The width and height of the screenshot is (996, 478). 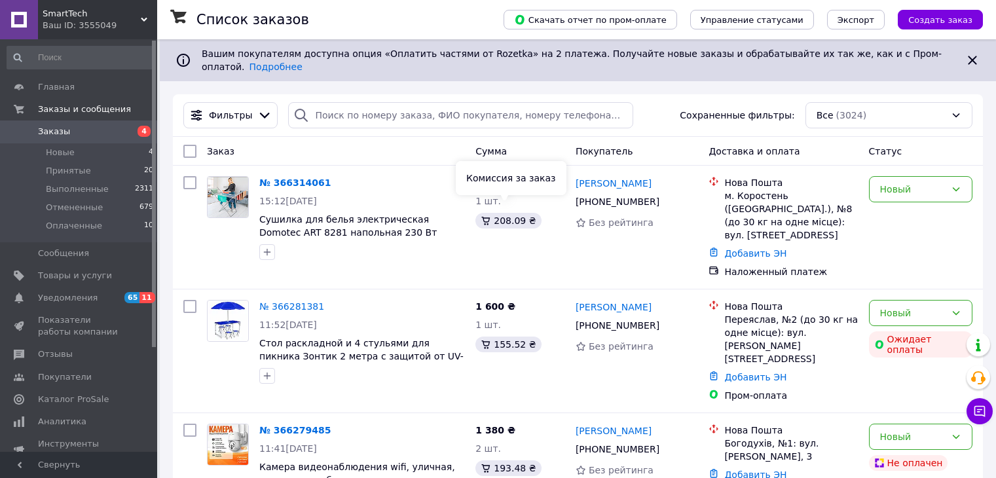 I want to click on span: Сохраненные фильтры:, so click(x=737, y=115).